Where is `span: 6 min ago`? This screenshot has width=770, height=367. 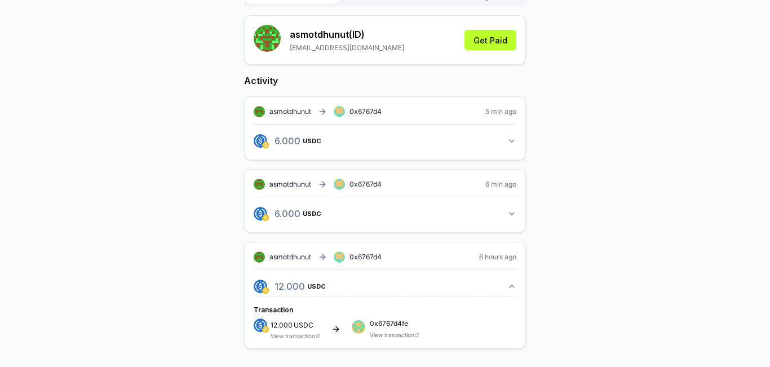
span: 6 min ago is located at coordinates (500, 184).